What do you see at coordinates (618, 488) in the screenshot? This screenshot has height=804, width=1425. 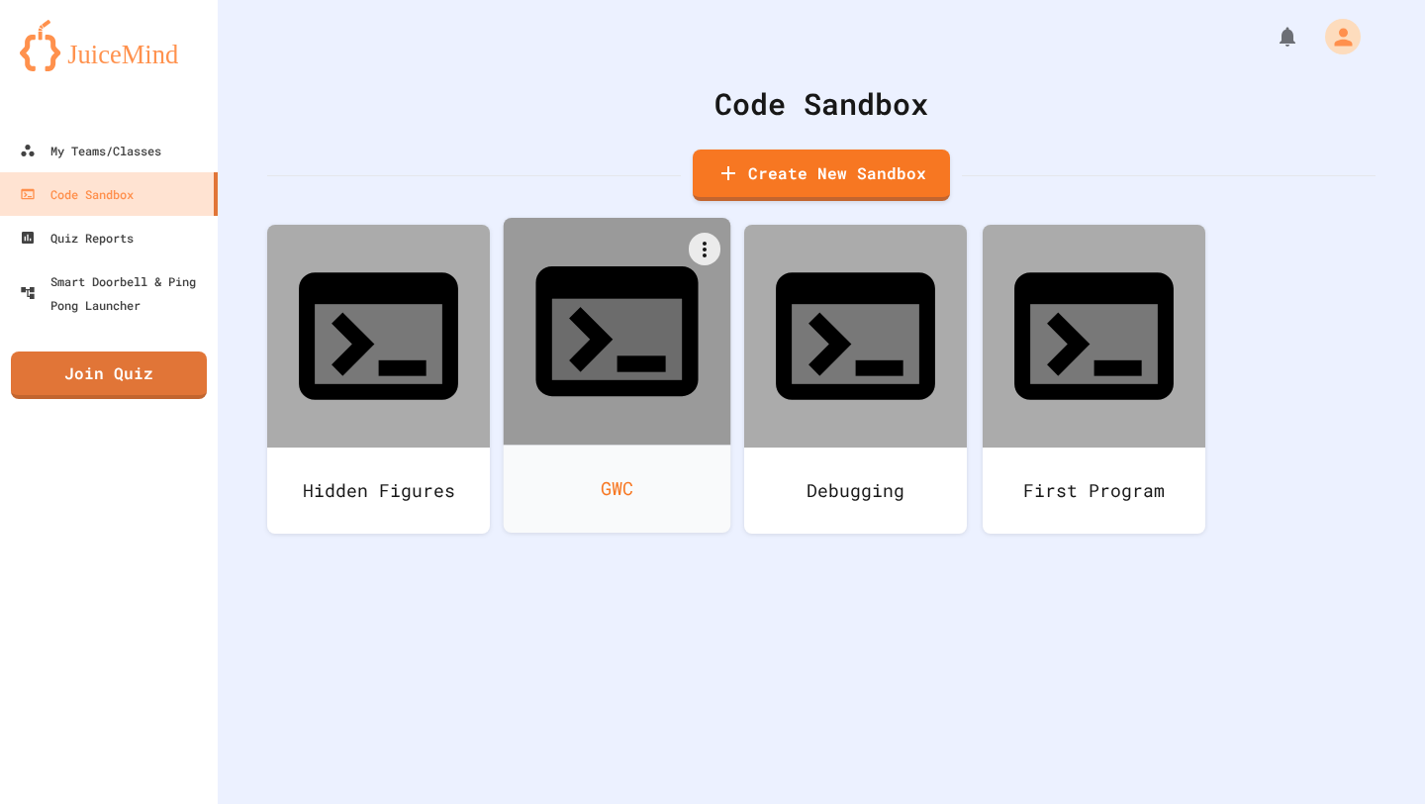 I see `div: GWC` at bounding box center [618, 488].